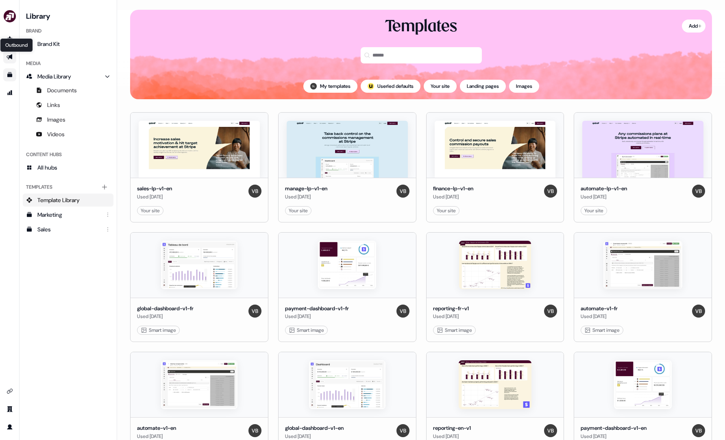  What do you see at coordinates (157, 428) in the screenshot?
I see `div: automate-v1-en` at bounding box center [157, 428].